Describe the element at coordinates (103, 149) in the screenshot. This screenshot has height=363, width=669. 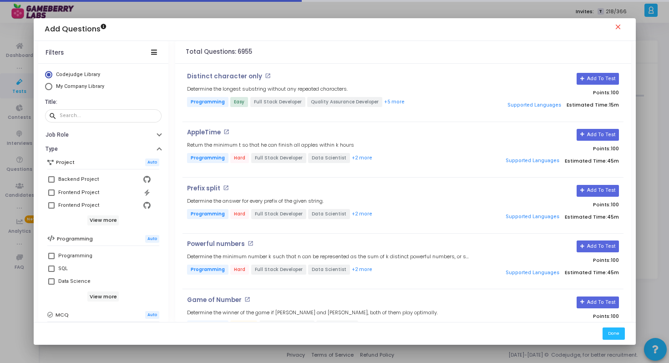
I see `button: Type` at that location.